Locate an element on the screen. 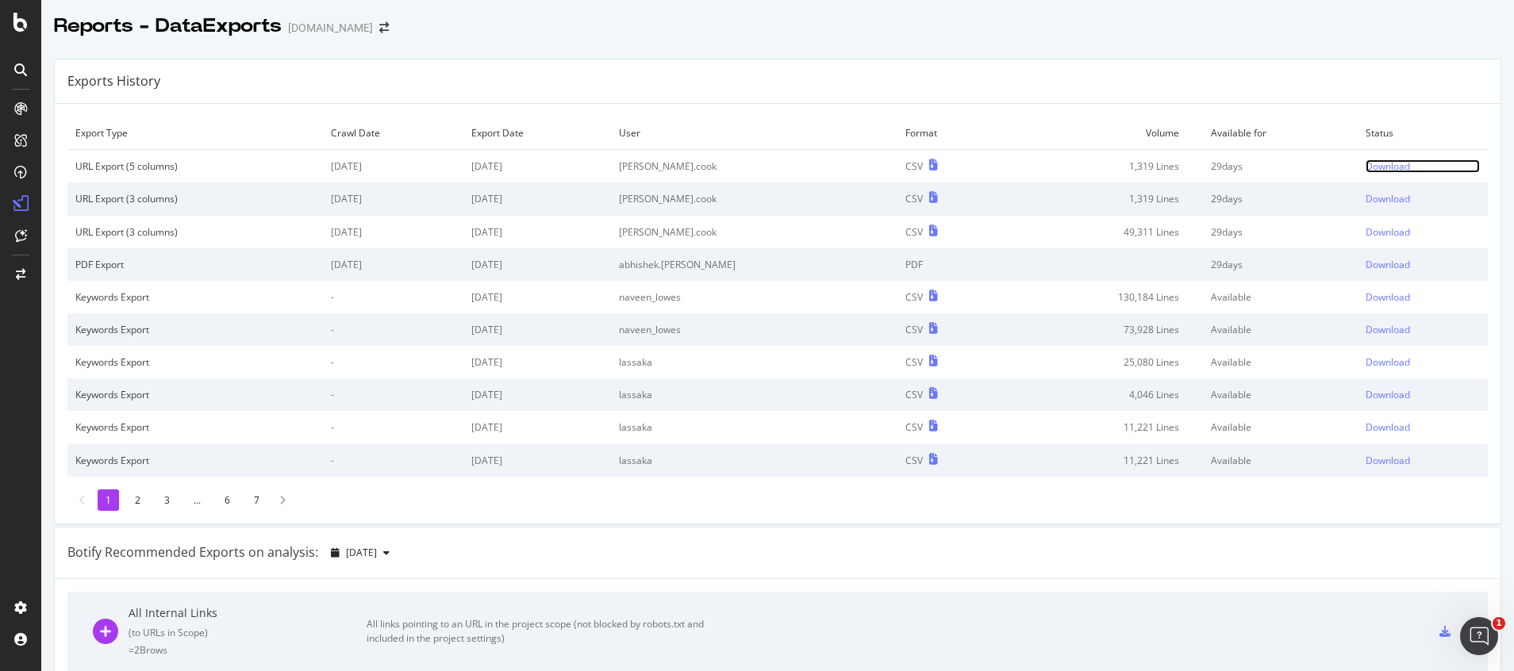 The height and width of the screenshot is (671, 1514). td: 4,046 Lines is located at coordinates (1102, 394).